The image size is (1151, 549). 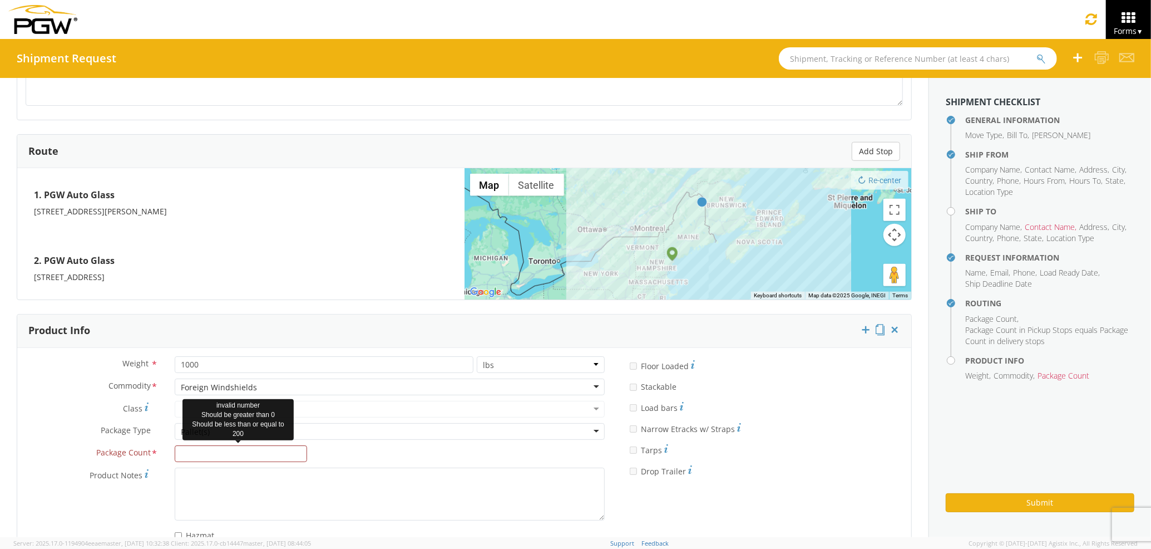 I want to click on span: Contact Name, so click(x=1050, y=169).